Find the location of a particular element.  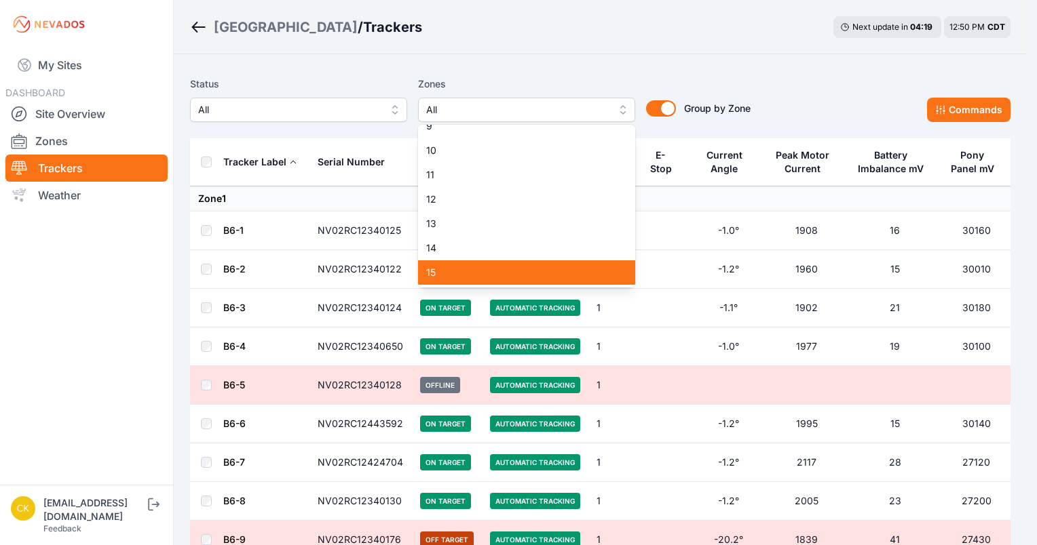

span: 15 is located at coordinates (518, 273).